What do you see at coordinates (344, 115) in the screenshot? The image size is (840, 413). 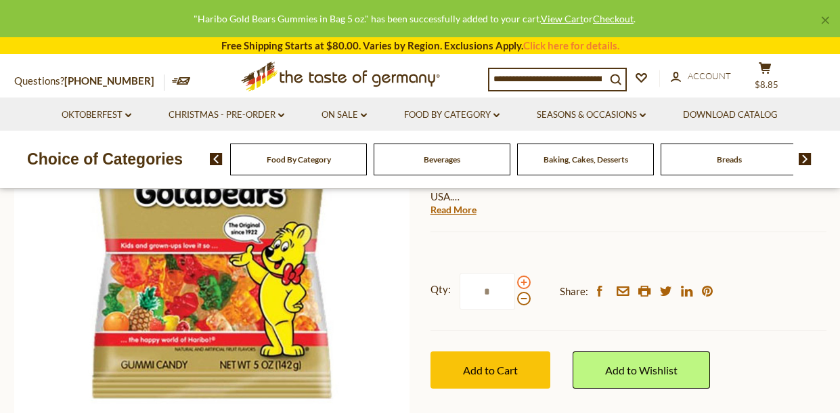 I see `a: On Sale` at bounding box center [344, 115].